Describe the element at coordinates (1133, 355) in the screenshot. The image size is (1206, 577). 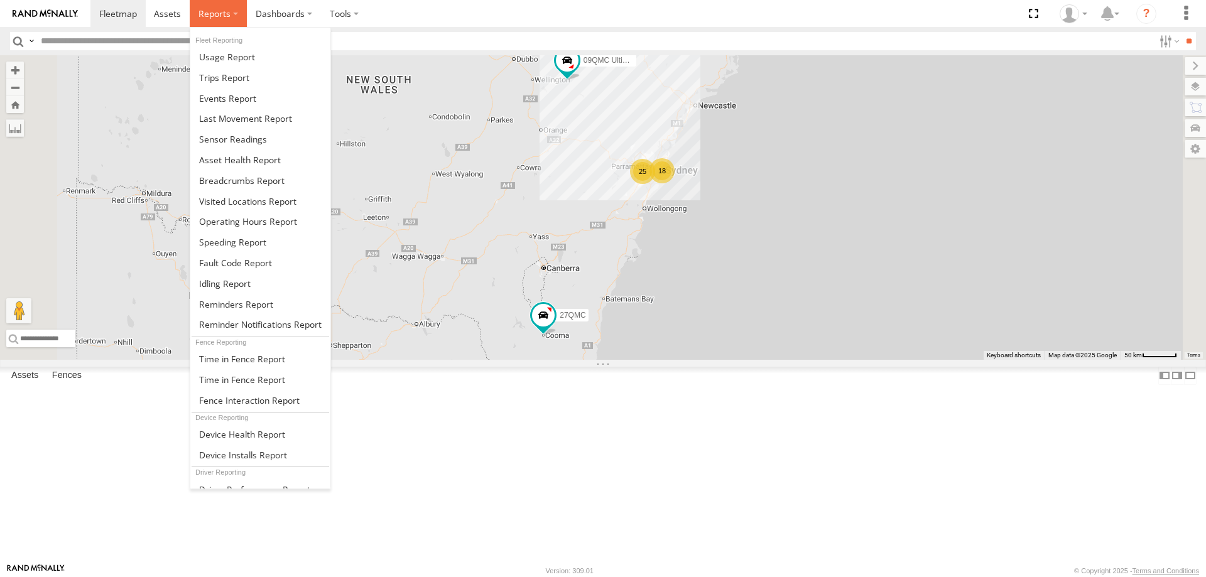
I see `span: 50 km` at that location.